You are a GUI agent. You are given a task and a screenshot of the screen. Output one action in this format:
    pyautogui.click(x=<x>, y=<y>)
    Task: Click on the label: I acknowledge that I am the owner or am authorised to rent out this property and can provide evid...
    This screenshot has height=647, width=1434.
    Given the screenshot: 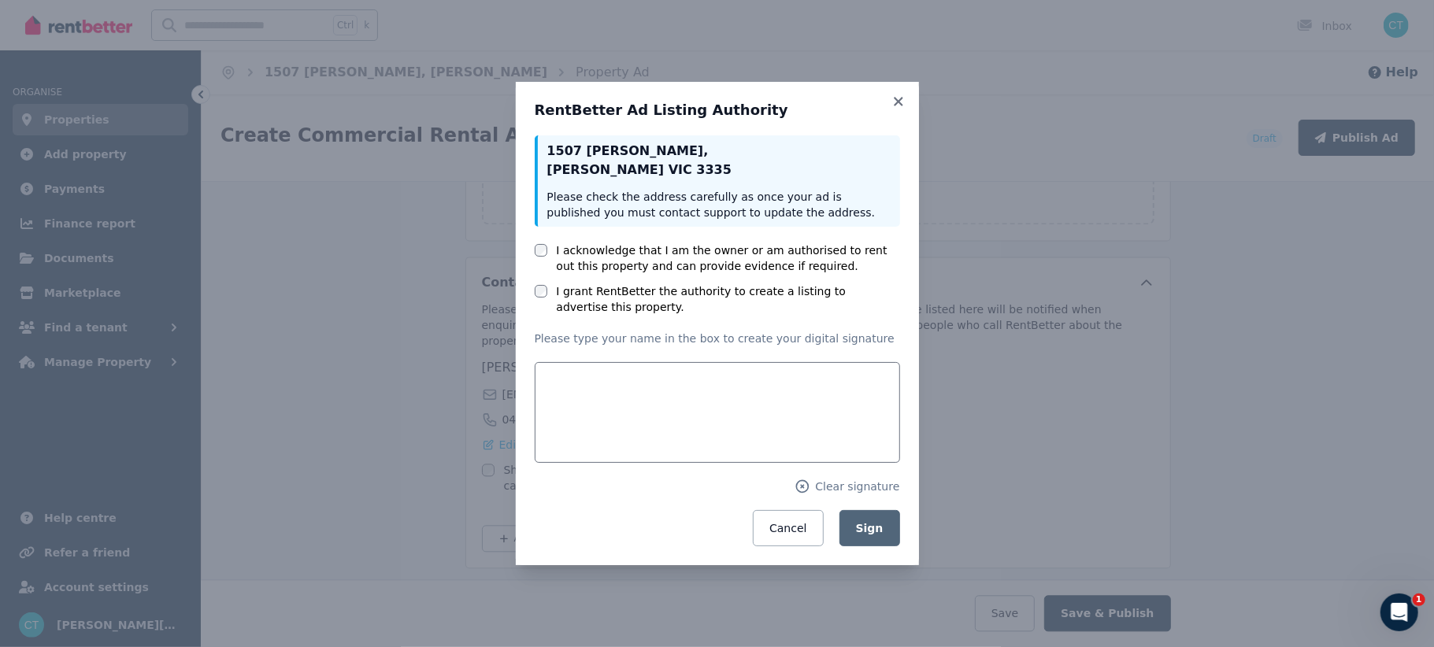 What is the action you would take?
    pyautogui.click(x=728, y=258)
    